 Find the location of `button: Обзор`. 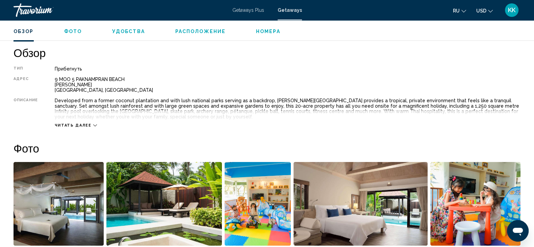

button: Обзор is located at coordinates (24, 31).